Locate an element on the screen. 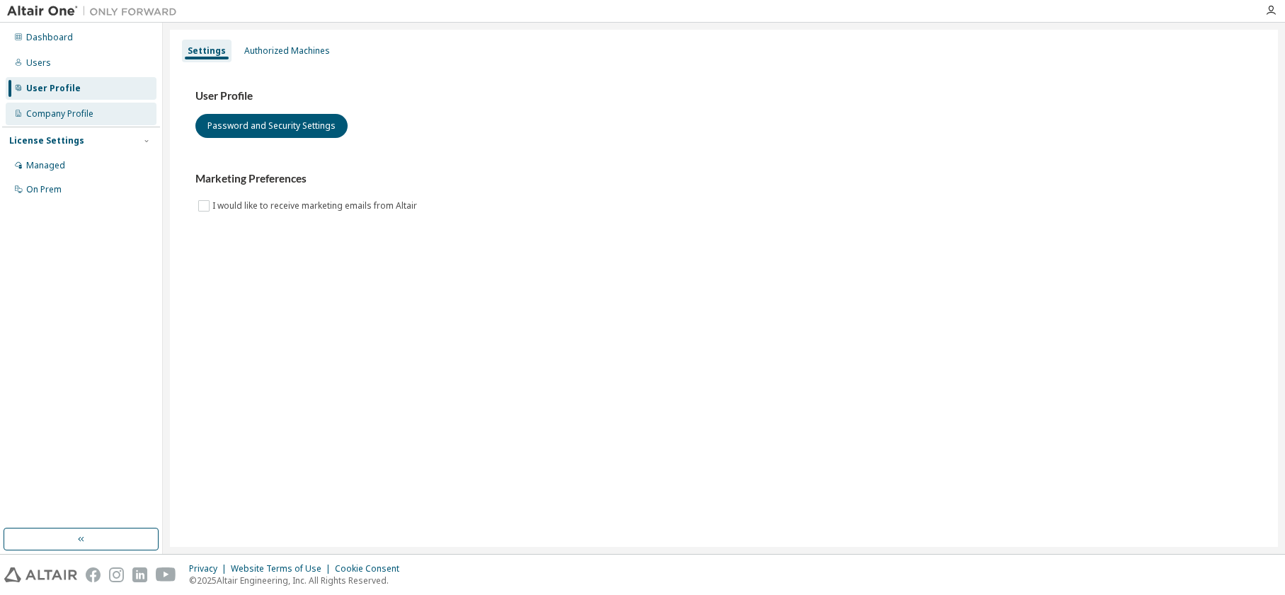  div: Authorized Machines is located at coordinates (287, 51).